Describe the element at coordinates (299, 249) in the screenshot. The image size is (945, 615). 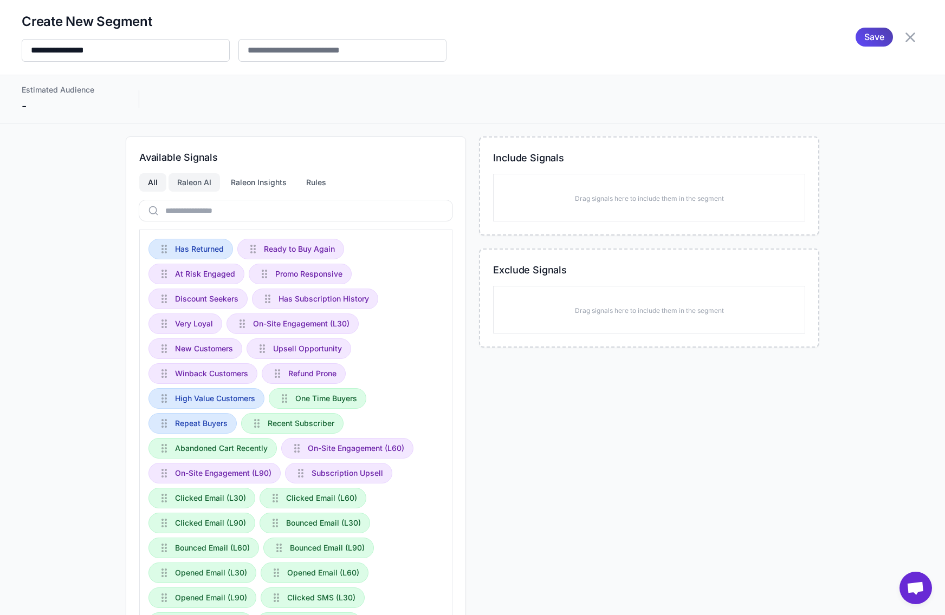
I see `span: Ready to Buy Again` at that location.